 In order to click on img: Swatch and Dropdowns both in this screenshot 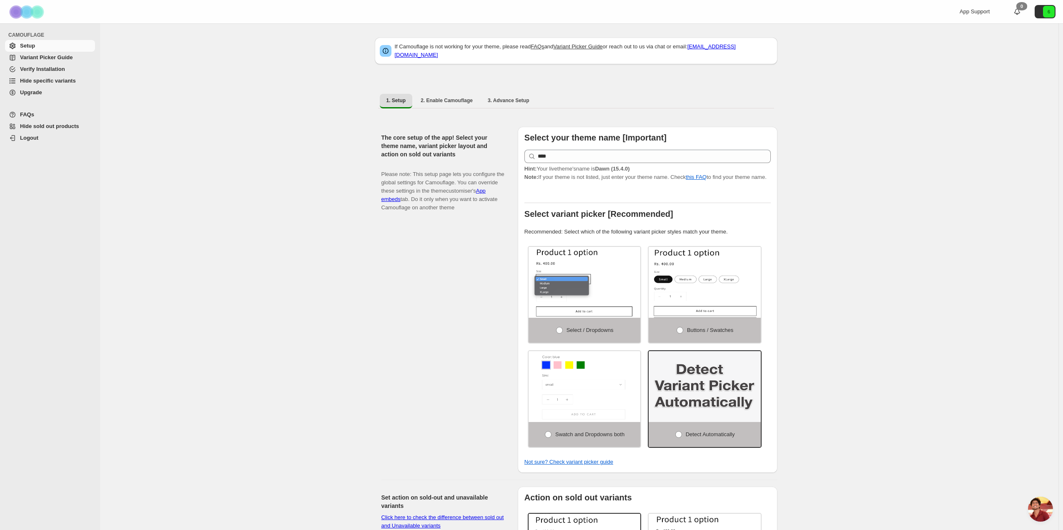, I will do `click(584, 386)`.